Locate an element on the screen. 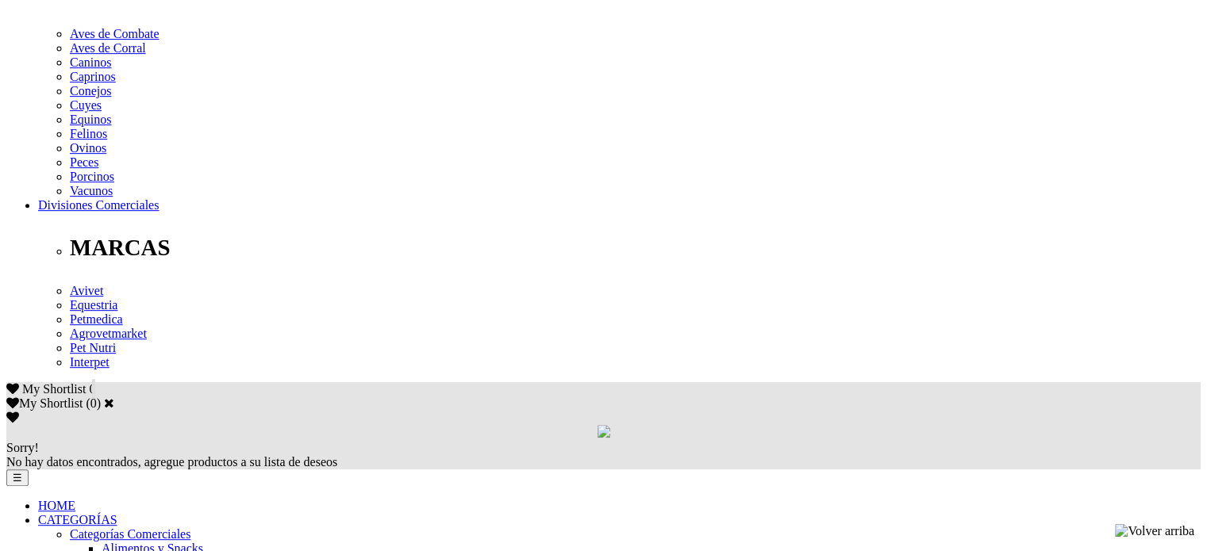  img: Volver arriba is located at coordinates (1154, 532).